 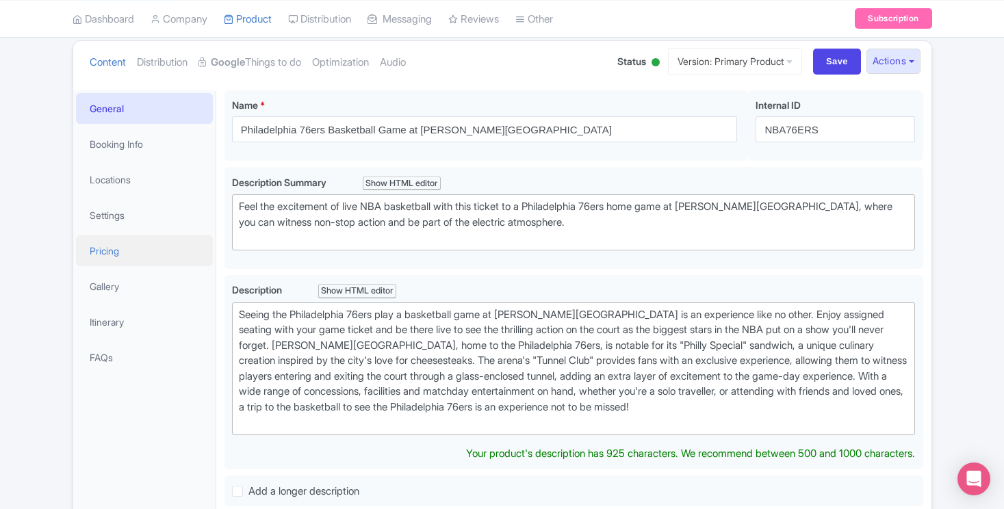 I want to click on a: Itinerary, so click(x=144, y=322).